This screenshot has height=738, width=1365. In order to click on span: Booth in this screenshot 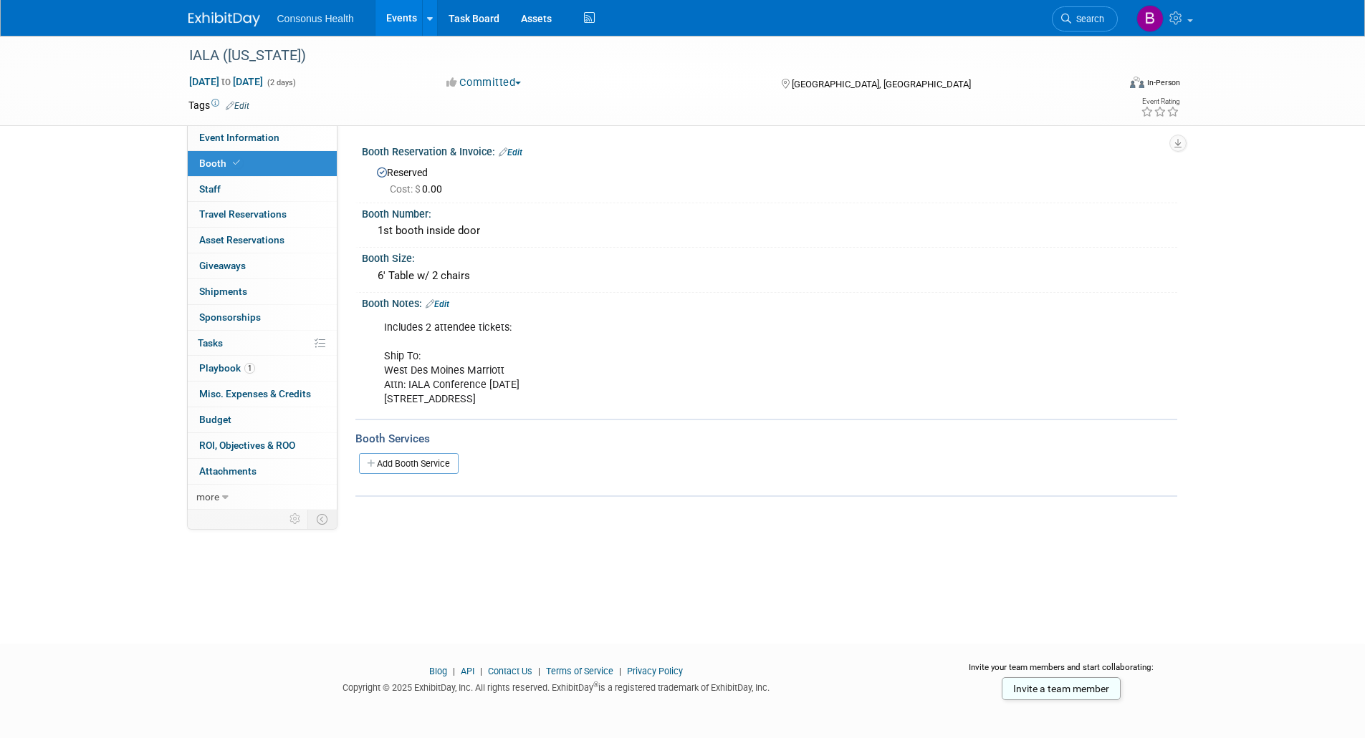, I will do `click(221, 163)`.